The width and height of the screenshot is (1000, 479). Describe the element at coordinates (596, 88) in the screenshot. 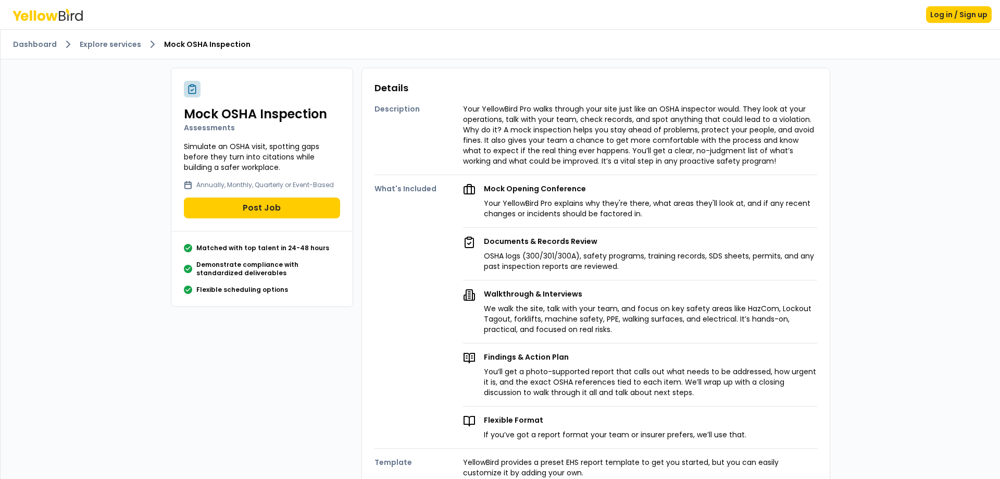

I see `h3: Details` at that location.